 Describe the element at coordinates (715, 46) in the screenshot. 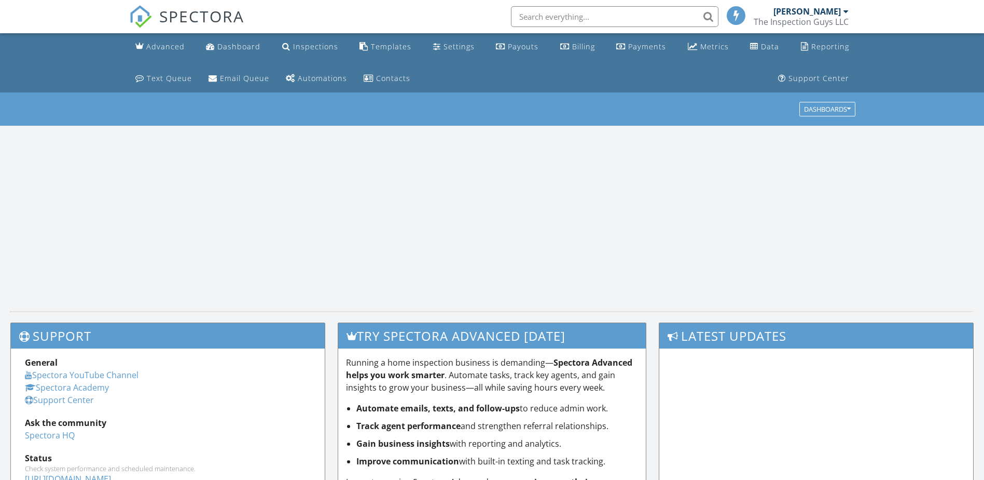

I see `div: Metrics` at that location.